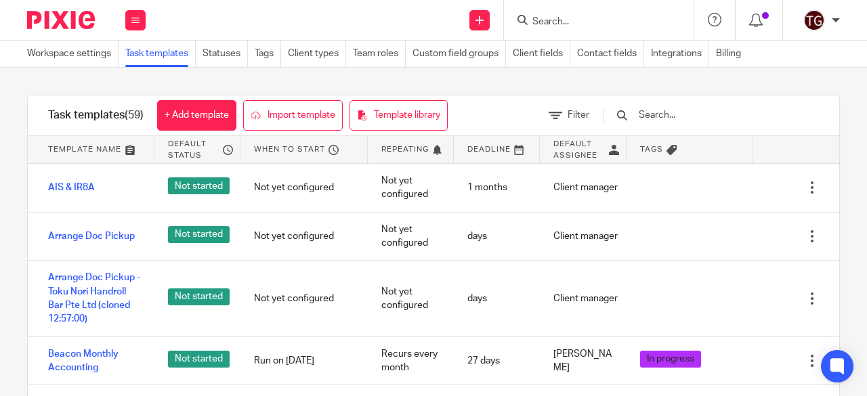 The image size is (867, 396). I want to click on input: Search..., so click(716, 115).